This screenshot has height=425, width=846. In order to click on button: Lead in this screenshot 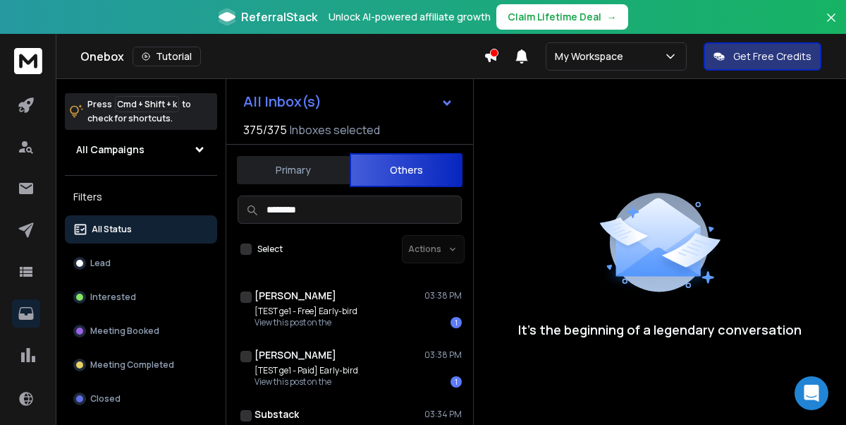, I will do `click(141, 263)`.